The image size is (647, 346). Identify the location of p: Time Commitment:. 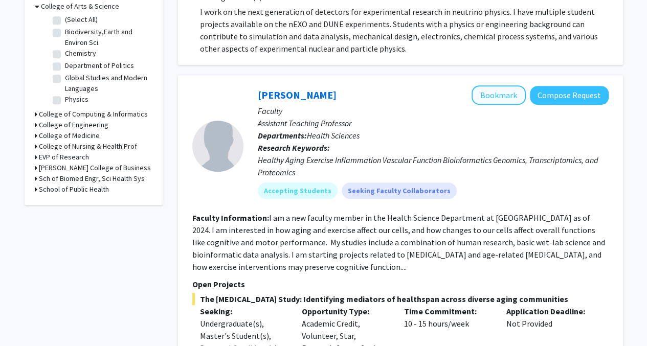
(448, 312).